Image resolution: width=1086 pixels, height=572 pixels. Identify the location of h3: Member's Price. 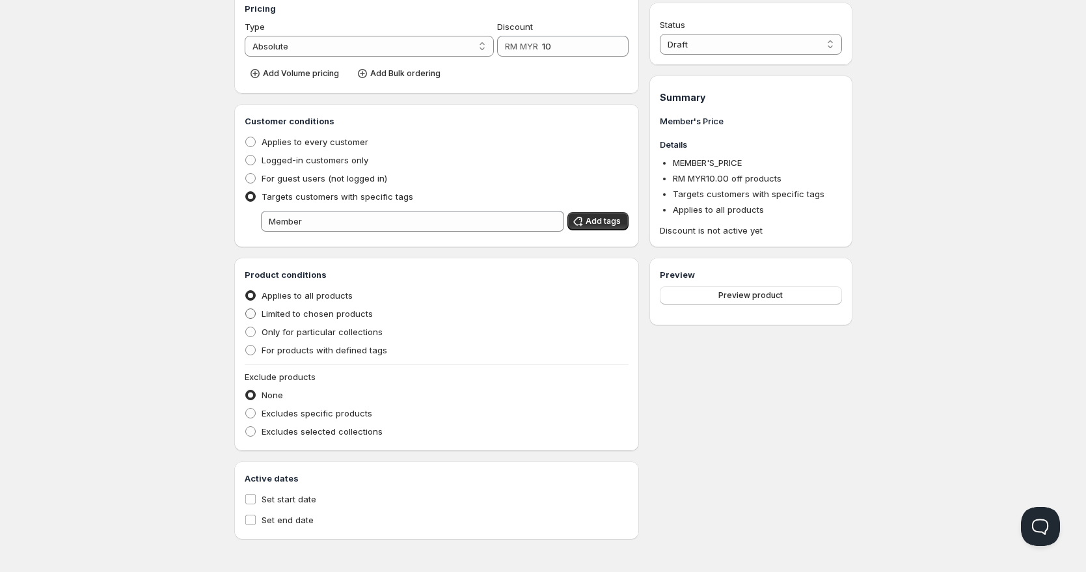
(750, 121).